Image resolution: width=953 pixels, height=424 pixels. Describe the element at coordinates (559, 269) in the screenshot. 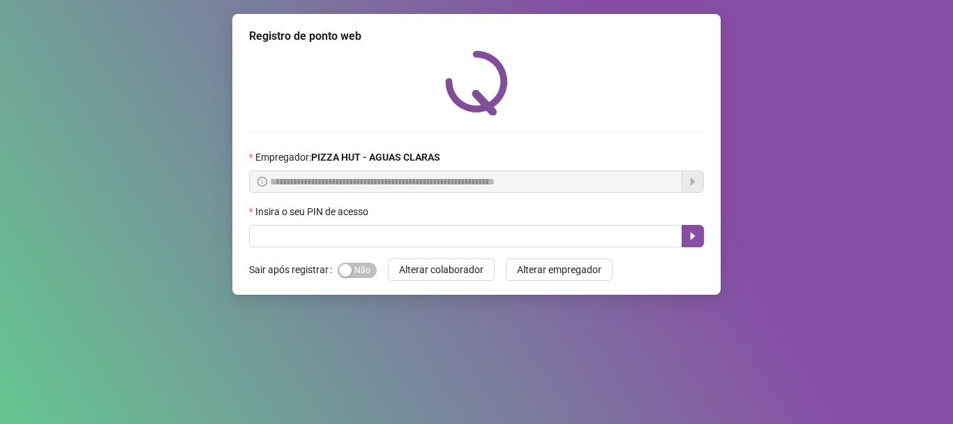

I see `span: Alterar empregador` at that location.